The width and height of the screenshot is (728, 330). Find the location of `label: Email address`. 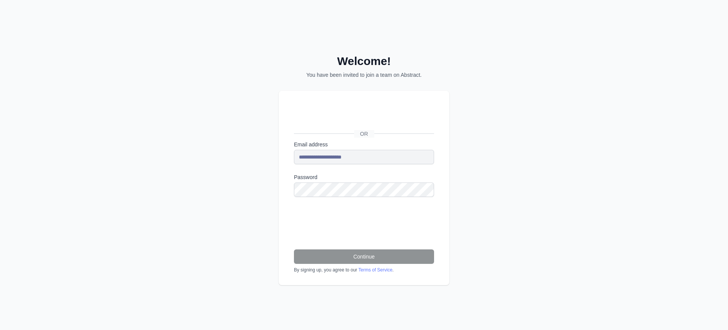

label: Email address is located at coordinates (364, 145).